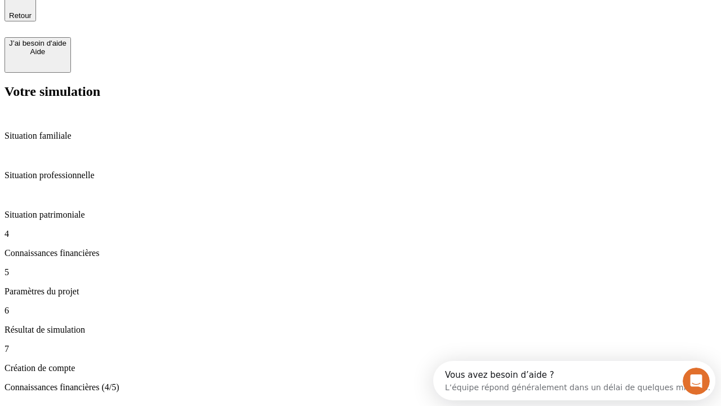 This screenshot has height=406, width=721. Describe the element at coordinates (360, 91) in the screenshot. I see `h2: Votre simulation` at that location.